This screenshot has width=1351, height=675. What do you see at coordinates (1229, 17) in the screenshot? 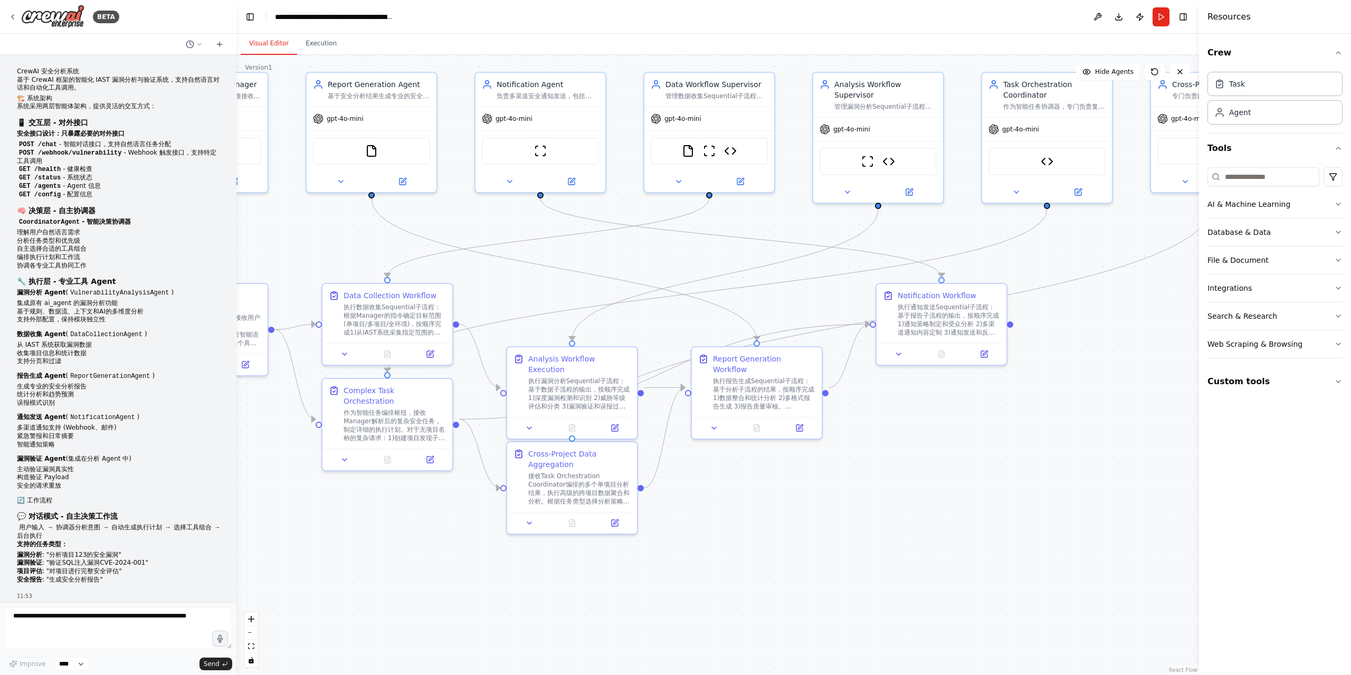
I see `h4: Resources` at bounding box center [1229, 17].